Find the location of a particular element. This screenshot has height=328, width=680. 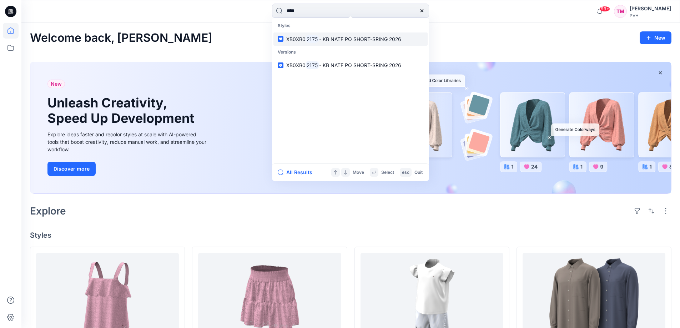

button: All Results is located at coordinates (297, 172).